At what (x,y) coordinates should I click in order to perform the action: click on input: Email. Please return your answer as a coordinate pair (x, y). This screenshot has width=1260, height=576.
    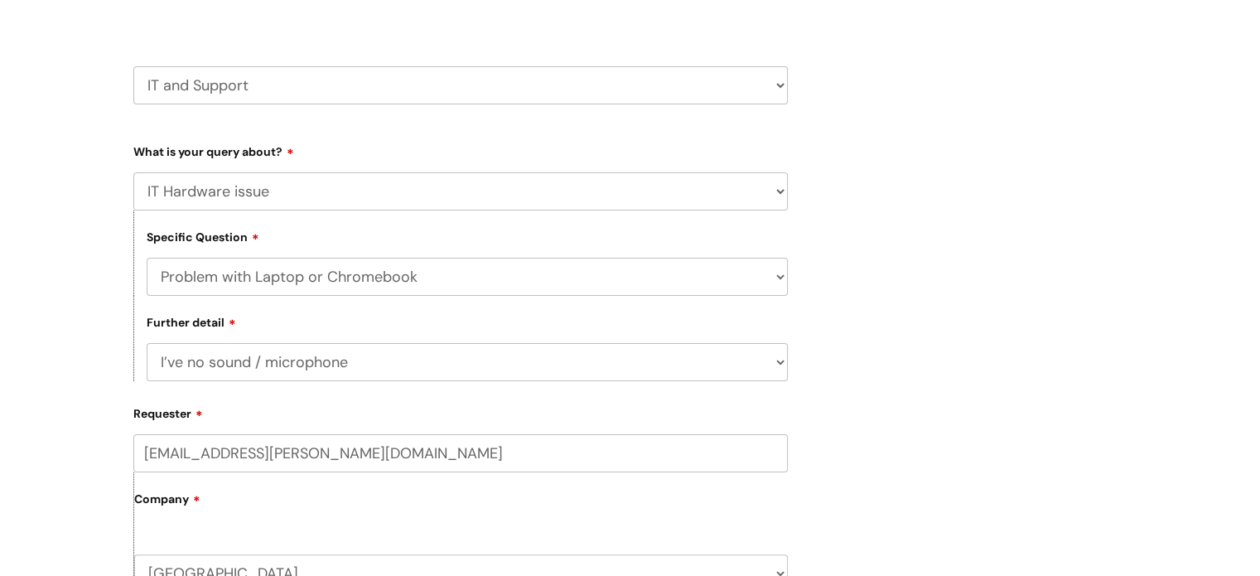
    Looking at the image, I should click on (461, 453).